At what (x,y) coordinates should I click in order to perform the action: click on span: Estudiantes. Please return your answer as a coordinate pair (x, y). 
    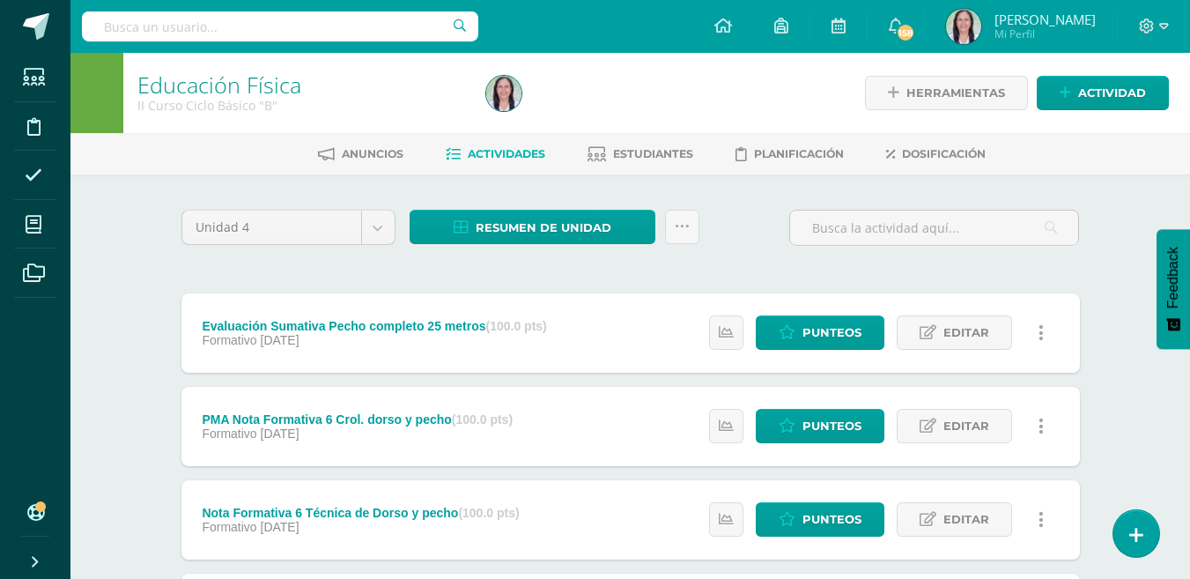
    Looking at the image, I should click on (653, 153).